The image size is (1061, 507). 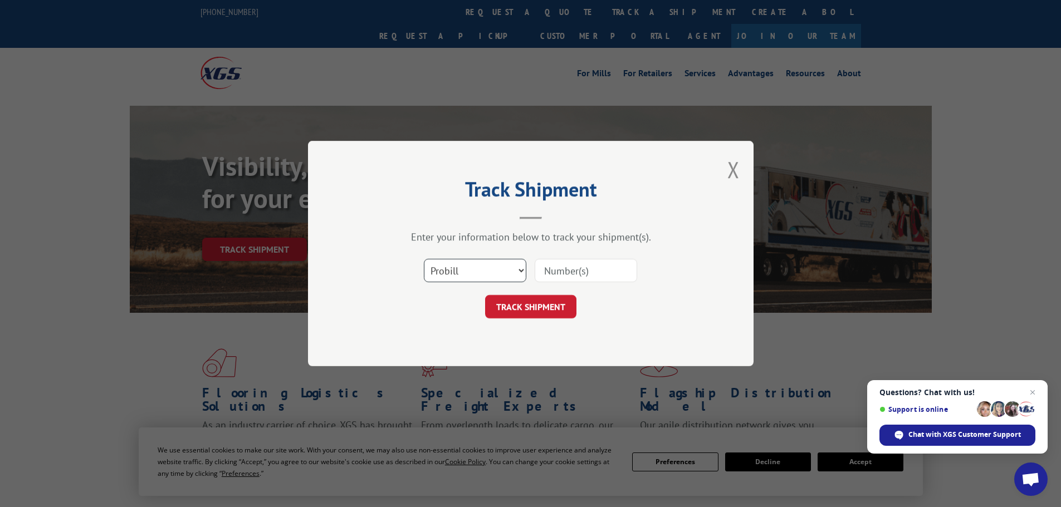 What do you see at coordinates (1032, 393) in the screenshot?
I see `span: Close chat` at bounding box center [1032, 393].